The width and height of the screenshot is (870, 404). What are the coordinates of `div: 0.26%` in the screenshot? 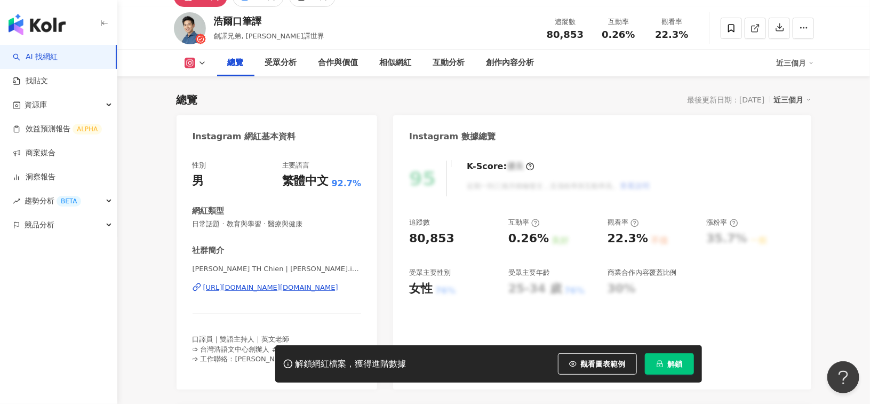 It's located at (529, 238).